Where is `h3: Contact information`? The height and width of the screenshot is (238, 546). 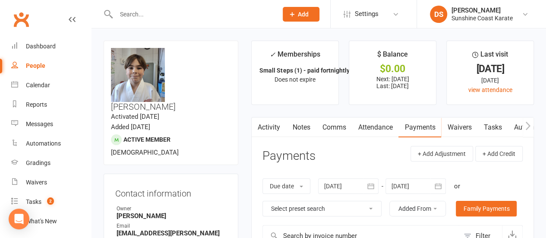 h3: Contact information is located at coordinates (171, 192).